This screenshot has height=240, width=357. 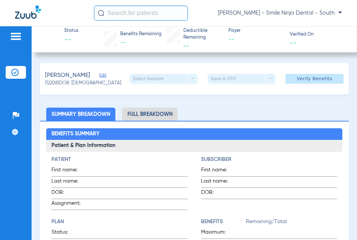 What do you see at coordinates (314, 79) in the screenshot?
I see `button: Verify Benefits` at bounding box center [314, 79].